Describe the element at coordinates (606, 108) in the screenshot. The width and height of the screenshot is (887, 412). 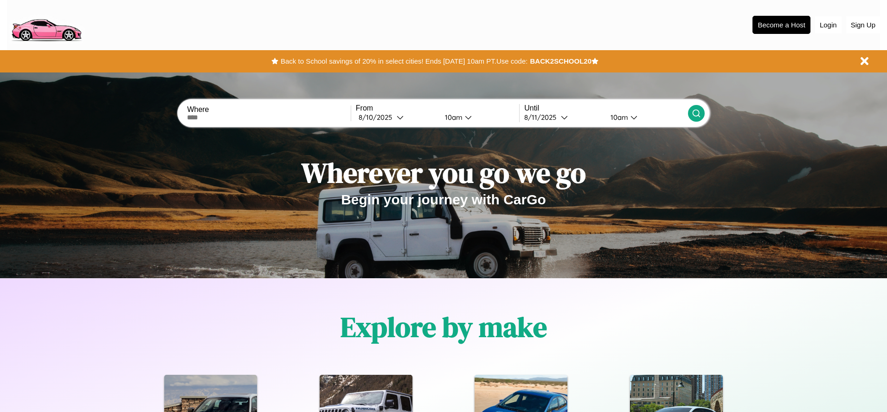
I see `label: Until` at that location.